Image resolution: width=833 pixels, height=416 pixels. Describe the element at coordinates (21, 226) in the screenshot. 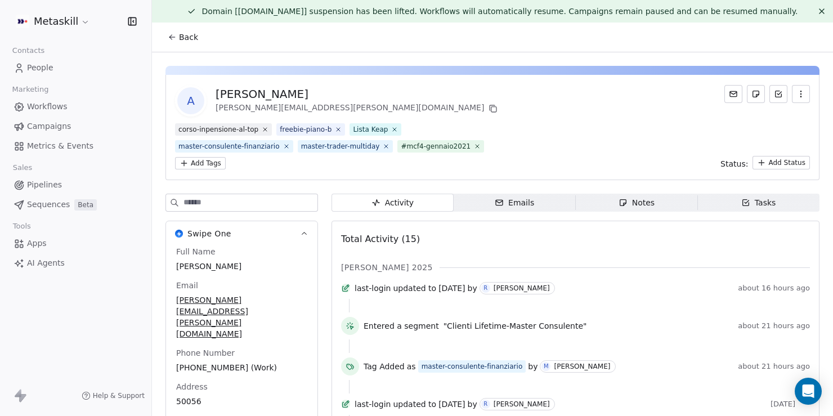

I see `span: Tools` at that location.